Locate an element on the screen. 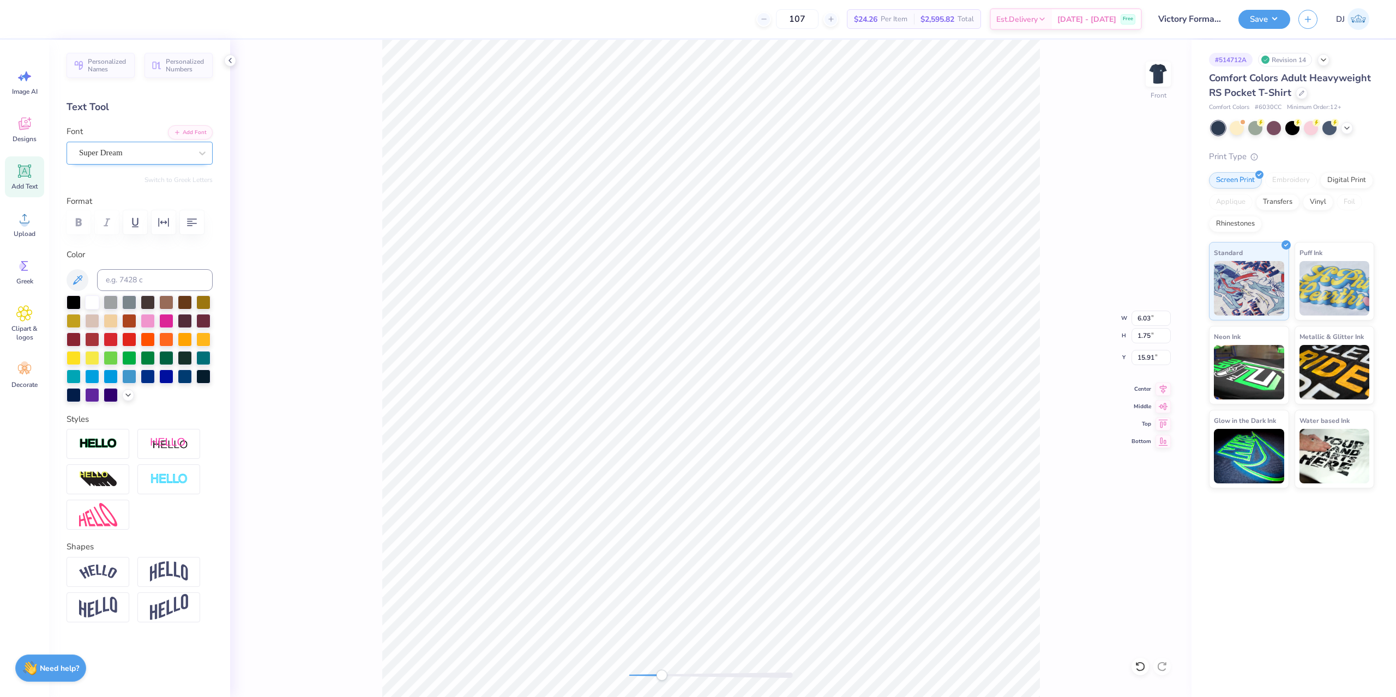  div: Revision 14 is located at coordinates (1285, 59).